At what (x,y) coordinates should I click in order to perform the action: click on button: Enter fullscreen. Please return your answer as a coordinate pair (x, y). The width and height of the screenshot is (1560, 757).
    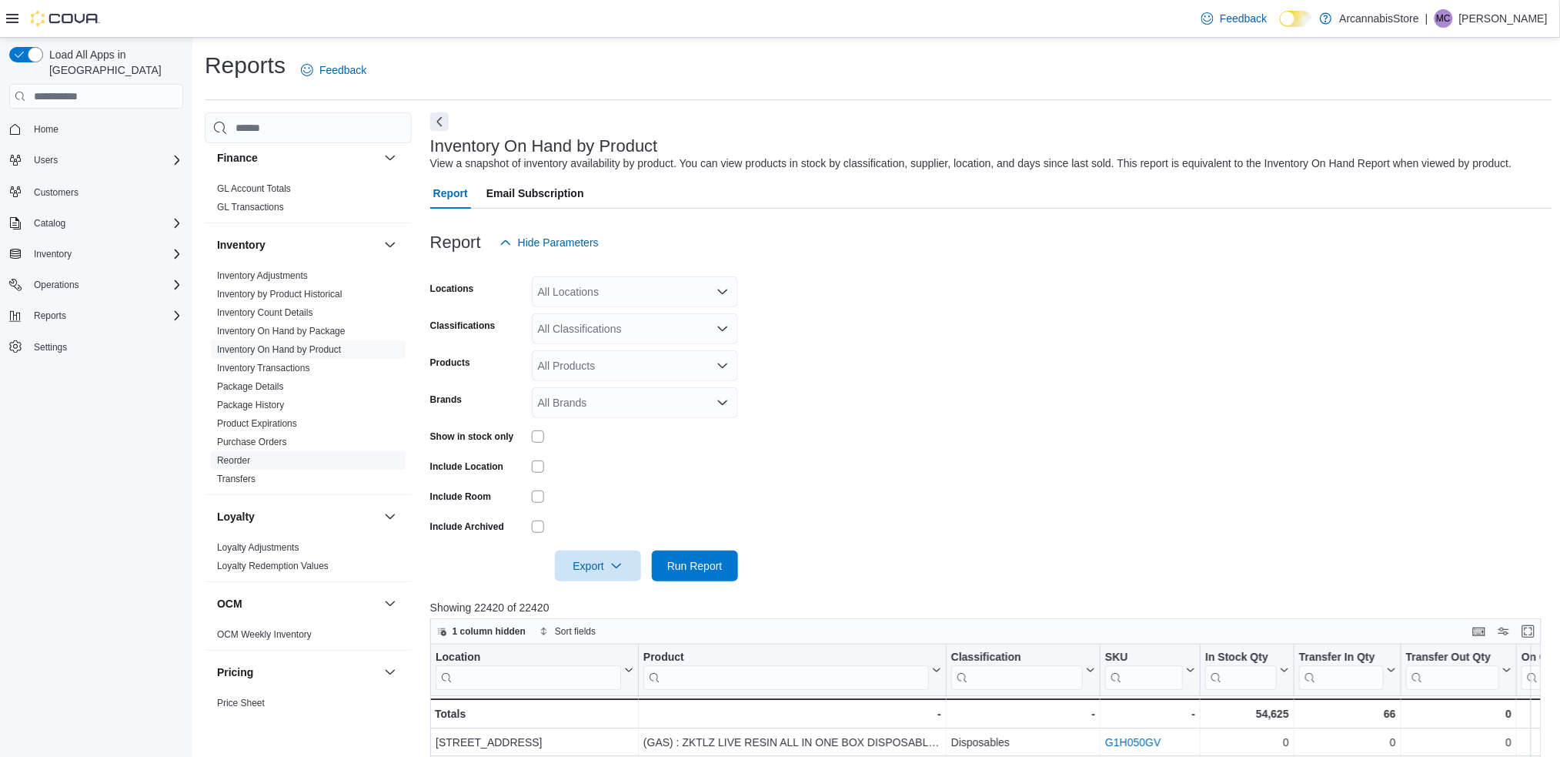
    Looking at the image, I should click on (1529, 631).